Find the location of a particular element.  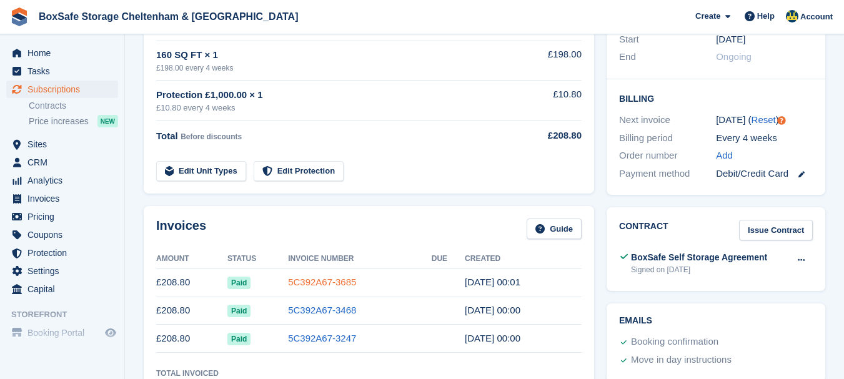

div: Billing period is located at coordinates (667, 138).